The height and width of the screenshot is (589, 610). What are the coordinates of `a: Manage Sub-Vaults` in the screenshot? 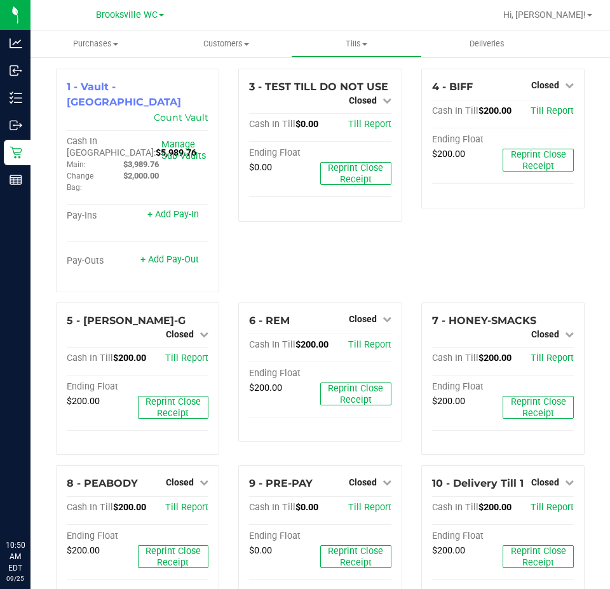 It's located at (184, 150).